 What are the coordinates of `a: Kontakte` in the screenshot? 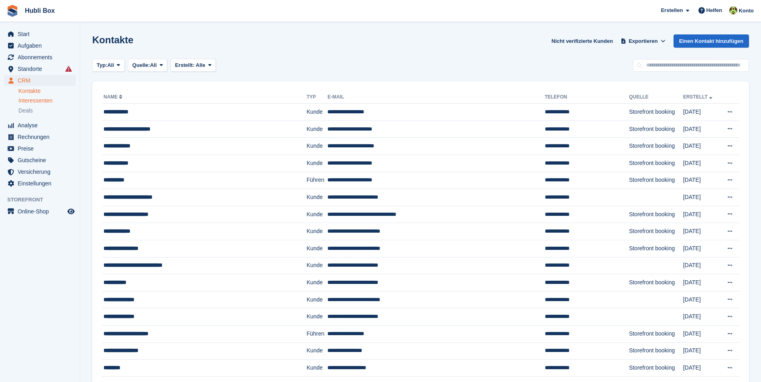 It's located at (47, 91).